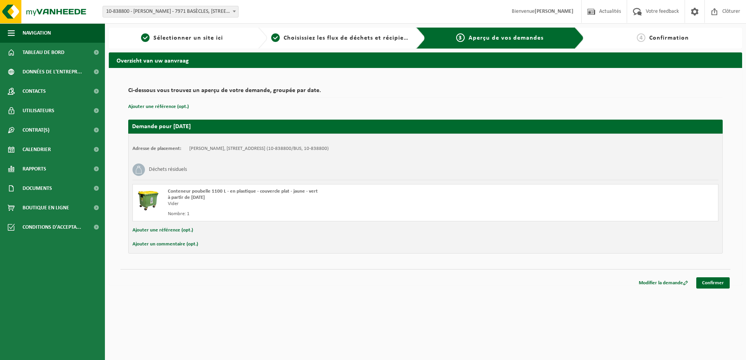  Describe the element at coordinates (44, 52) in the screenshot. I see `span: Tableau de bord` at that location.